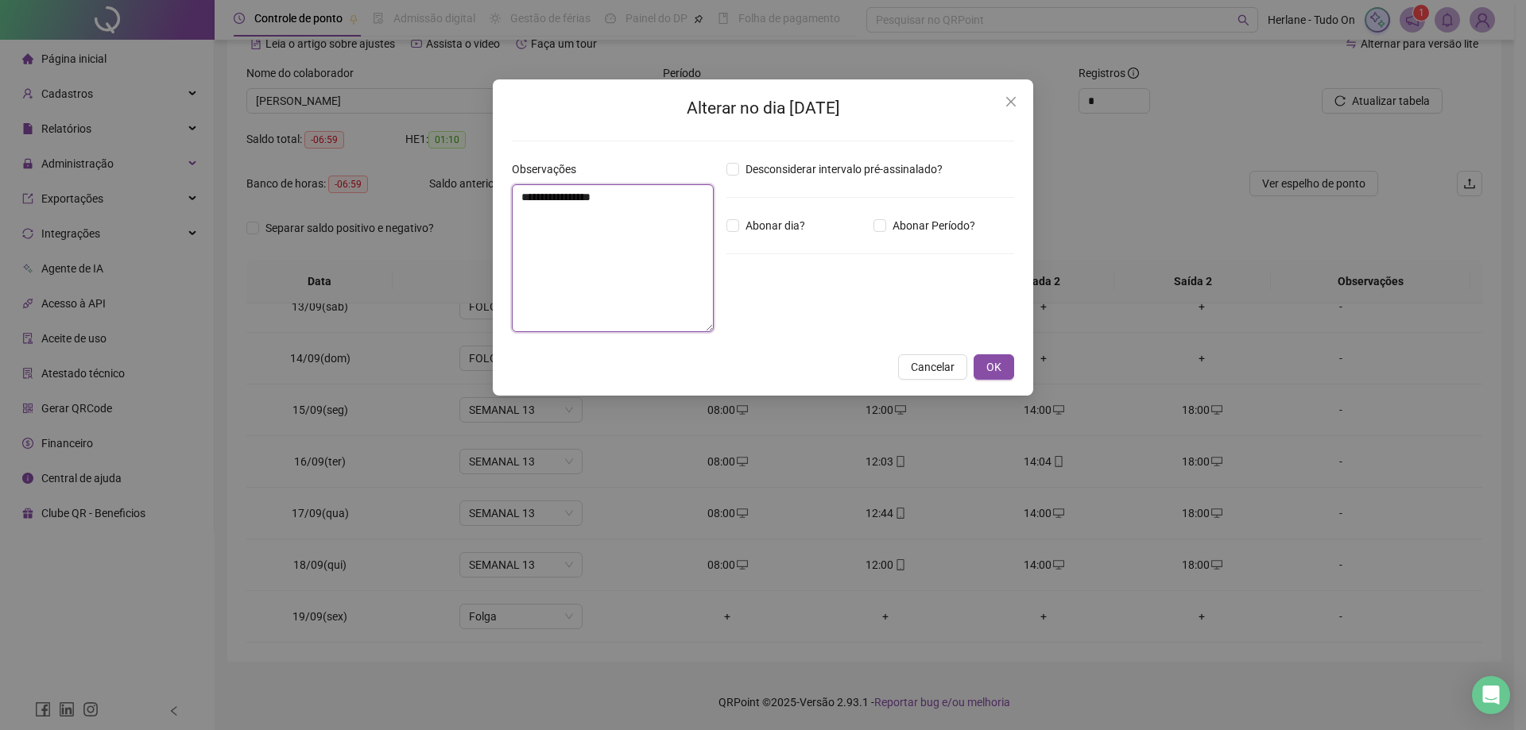 The image size is (1526, 730). What do you see at coordinates (1491, 695) in the screenshot?
I see `div: Open Intercom Messenger` at bounding box center [1491, 695].